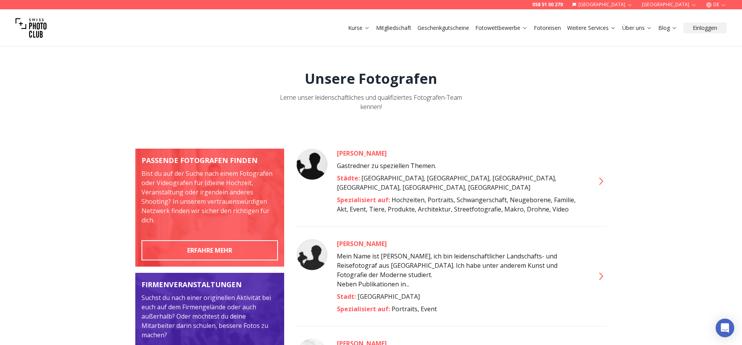 Image resolution: width=742 pixels, height=345 pixels. What do you see at coordinates (637, 28) in the screenshot?
I see `a: Über uns` at bounding box center [637, 28].